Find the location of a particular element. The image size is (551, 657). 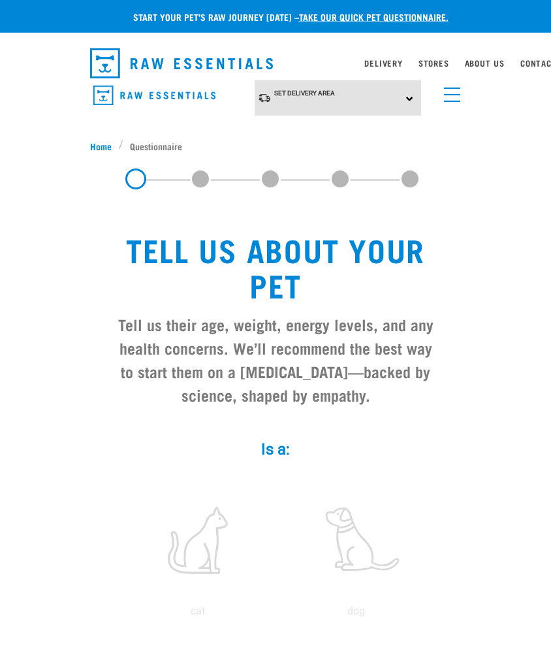

label: Is a: is located at coordinates (276, 449).